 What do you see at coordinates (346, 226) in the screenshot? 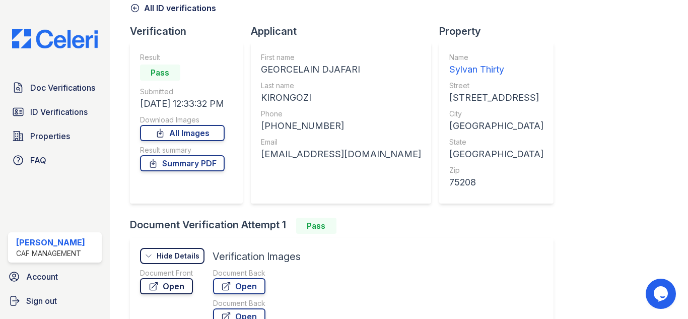
I see `div: Document Verification Attempt 1` at bounding box center [346, 226].